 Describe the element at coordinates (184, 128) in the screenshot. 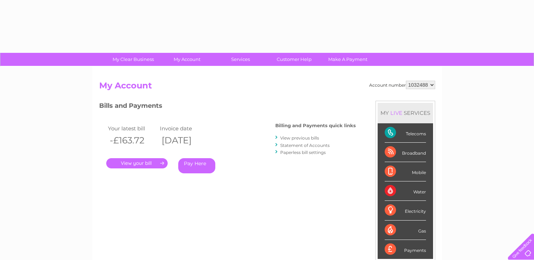

I see `td: Invoice date` at that location.